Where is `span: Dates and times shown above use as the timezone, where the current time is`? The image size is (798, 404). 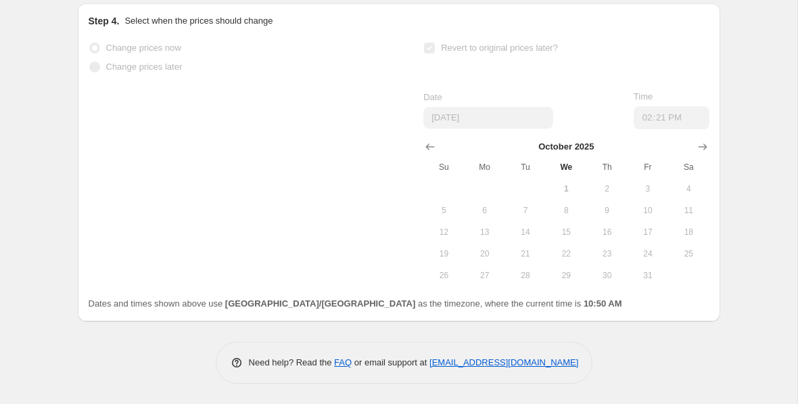 span: Dates and times shown above use as the timezone, where the current time is is located at coordinates (355, 303).